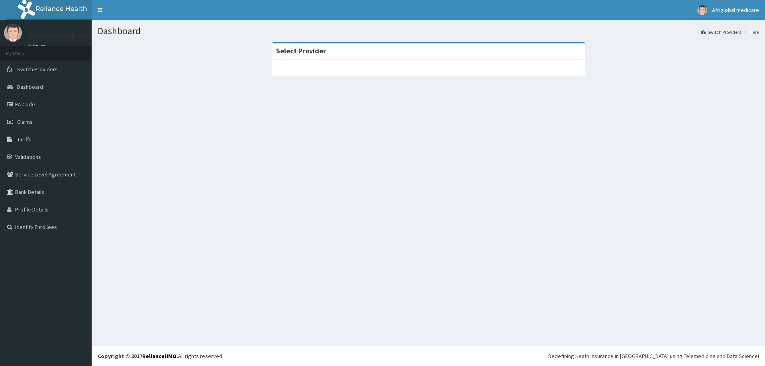 The image size is (765, 366). What do you see at coordinates (30, 87) in the screenshot?
I see `span: Dashboard` at bounding box center [30, 87].